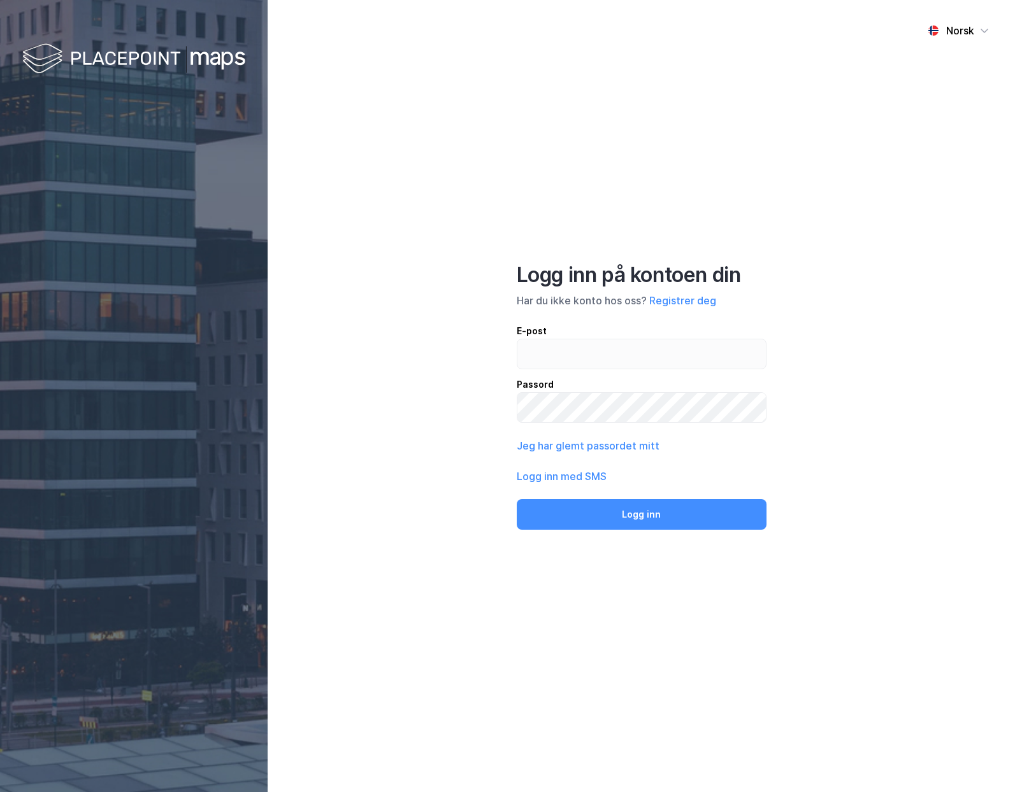 Image resolution: width=1015 pixels, height=792 pixels. What do you see at coordinates (983, 762) in the screenshot?
I see `div: Chat Widget` at bounding box center [983, 762].